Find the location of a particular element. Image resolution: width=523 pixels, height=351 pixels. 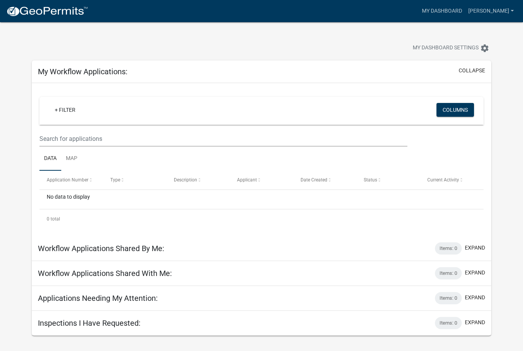

span: My Dashboard Settings is located at coordinates (445, 48).